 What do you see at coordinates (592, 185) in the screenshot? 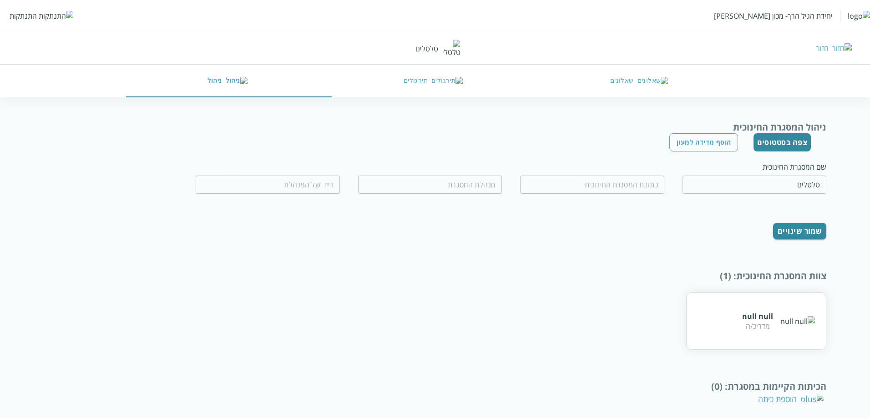
I see `input: כתובת המסגרת החינוכית` at bounding box center [592, 185].